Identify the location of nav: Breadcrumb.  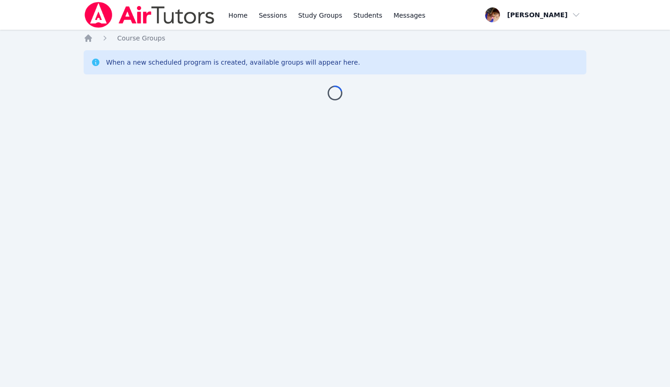
(335, 38).